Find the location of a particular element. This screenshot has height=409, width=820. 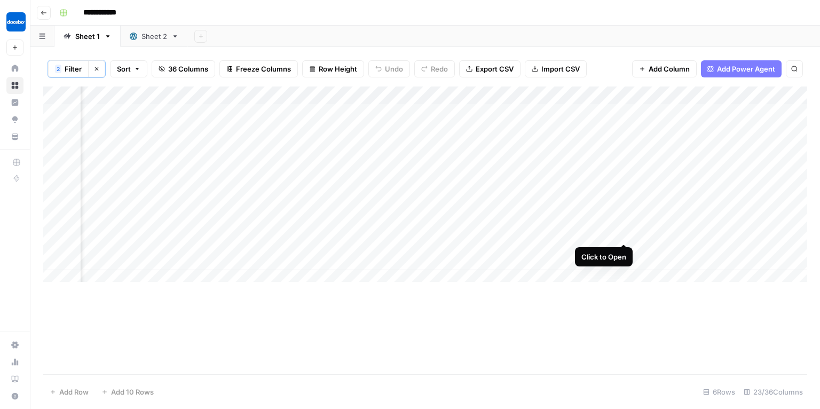

button: Export CSV is located at coordinates (490, 69).